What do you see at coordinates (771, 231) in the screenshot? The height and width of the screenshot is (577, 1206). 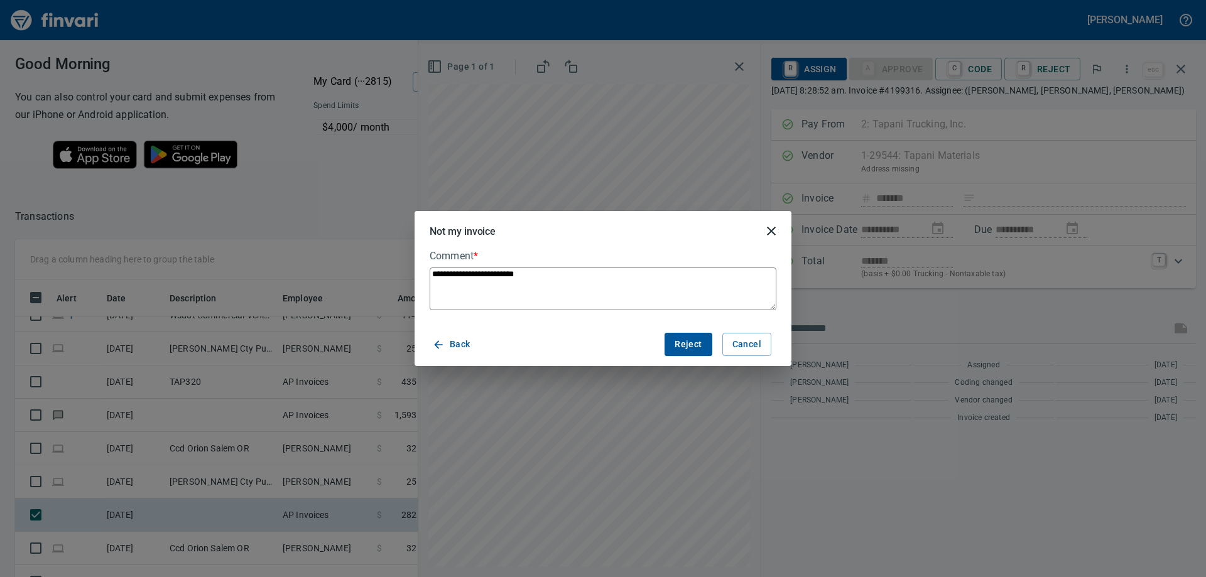 I see `button: close` at bounding box center [771, 231].